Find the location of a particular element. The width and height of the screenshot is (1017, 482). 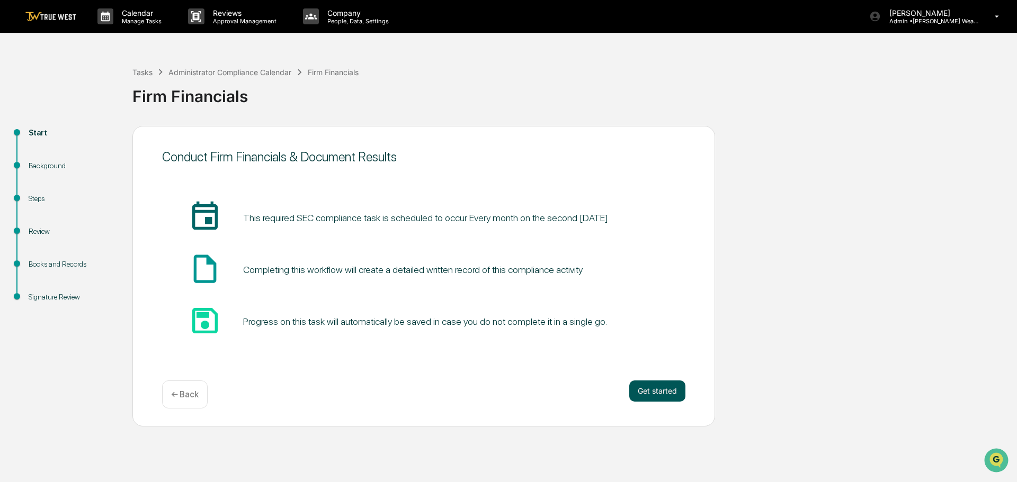

div: Signature Review is located at coordinates (72, 297).